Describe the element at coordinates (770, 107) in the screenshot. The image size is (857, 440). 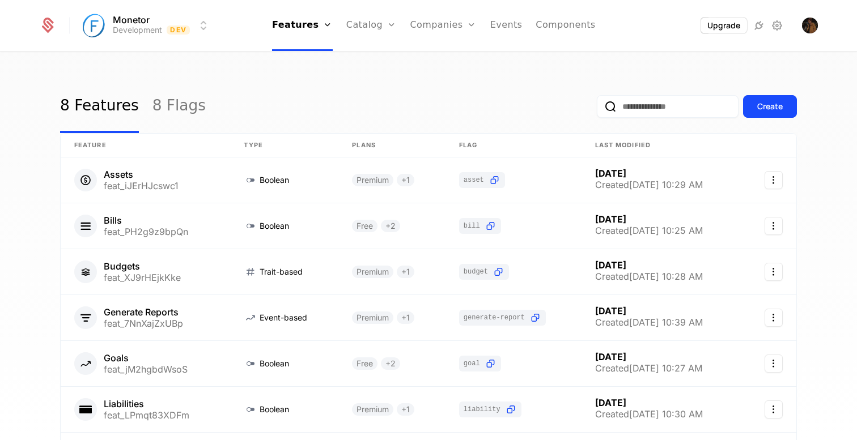
I see `div: Create` at that location.